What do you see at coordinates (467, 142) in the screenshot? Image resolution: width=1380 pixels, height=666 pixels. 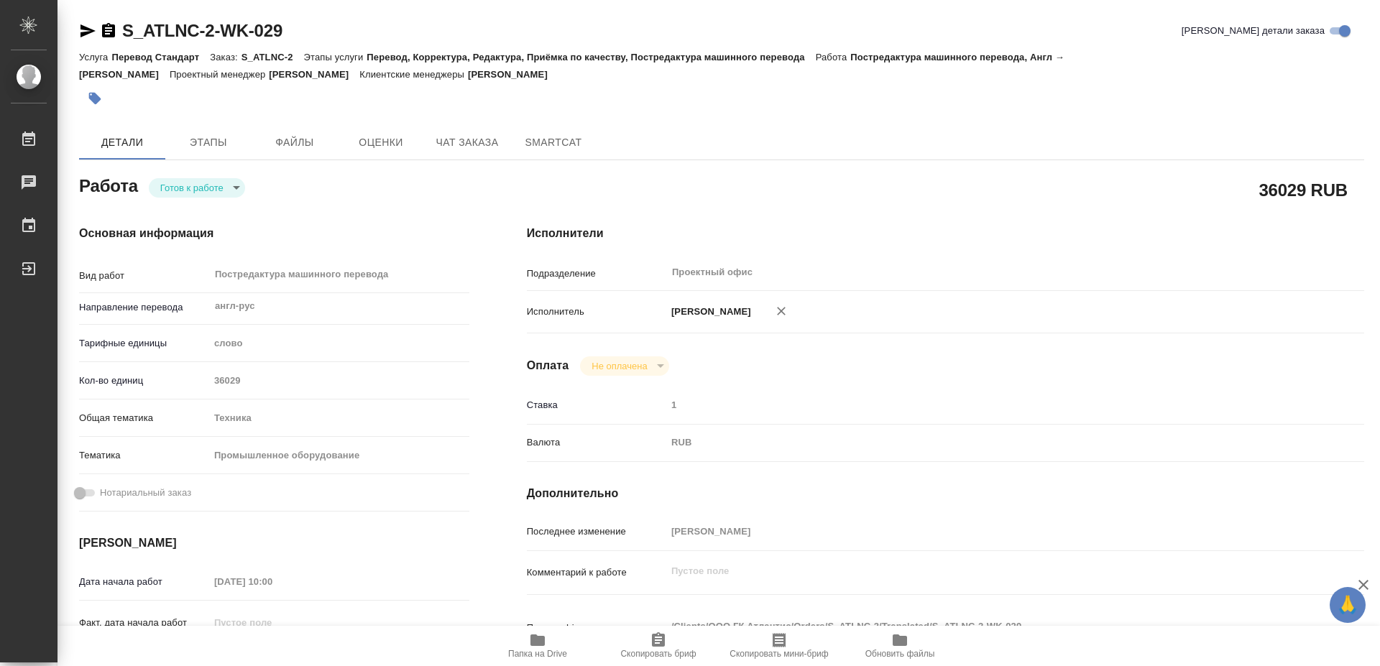 I see `span: Чат заказа` at bounding box center [467, 142].